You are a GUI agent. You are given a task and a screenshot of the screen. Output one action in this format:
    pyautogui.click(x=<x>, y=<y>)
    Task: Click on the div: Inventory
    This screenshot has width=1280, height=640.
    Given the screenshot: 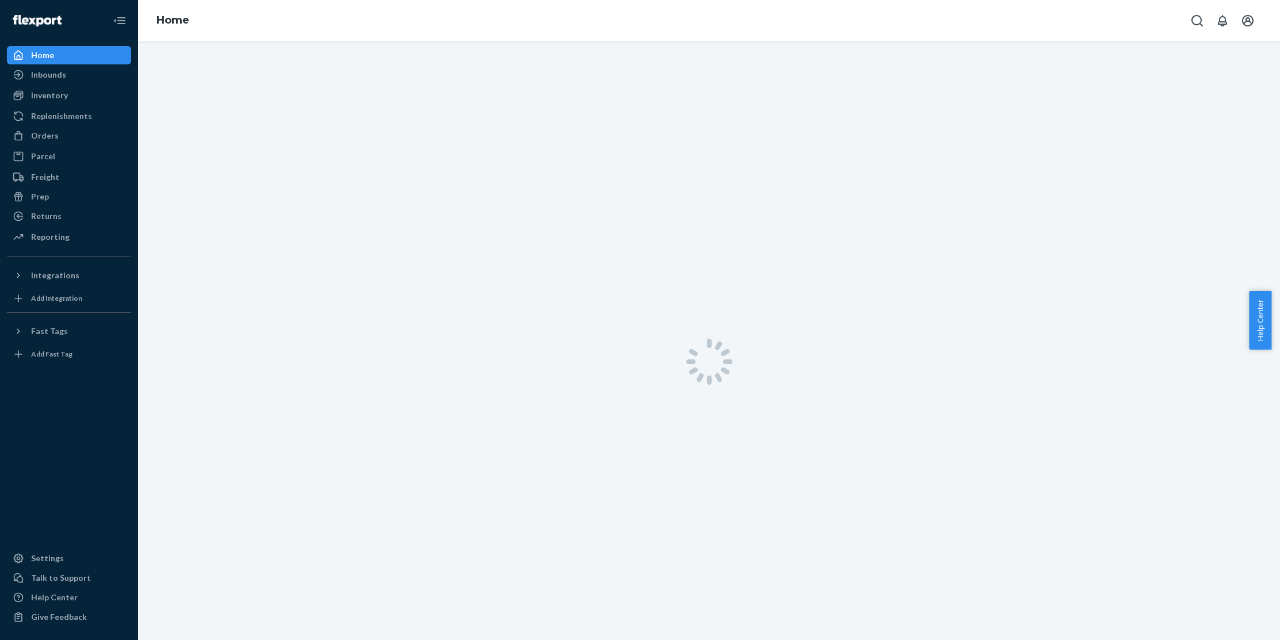 What is the action you would take?
    pyautogui.click(x=49, y=96)
    